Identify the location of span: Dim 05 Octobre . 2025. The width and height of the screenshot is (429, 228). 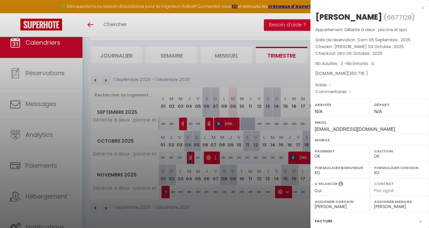
(360, 53).